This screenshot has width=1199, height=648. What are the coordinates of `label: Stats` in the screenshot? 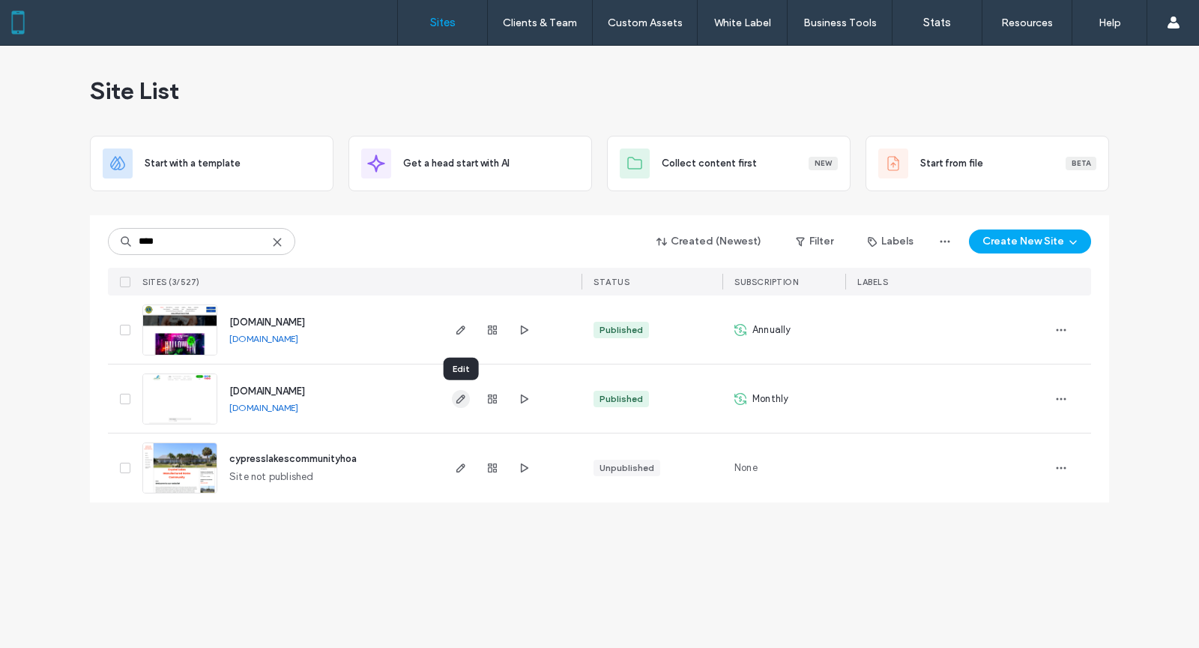 It's located at (937, 22).